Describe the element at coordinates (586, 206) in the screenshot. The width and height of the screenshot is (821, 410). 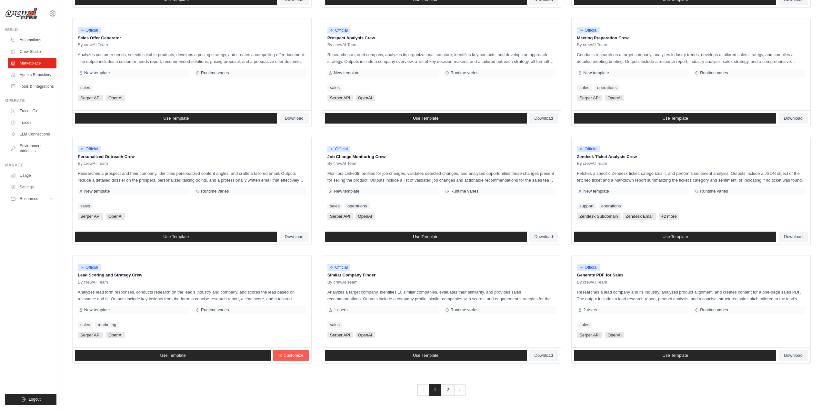
I see `a: support` at that location.